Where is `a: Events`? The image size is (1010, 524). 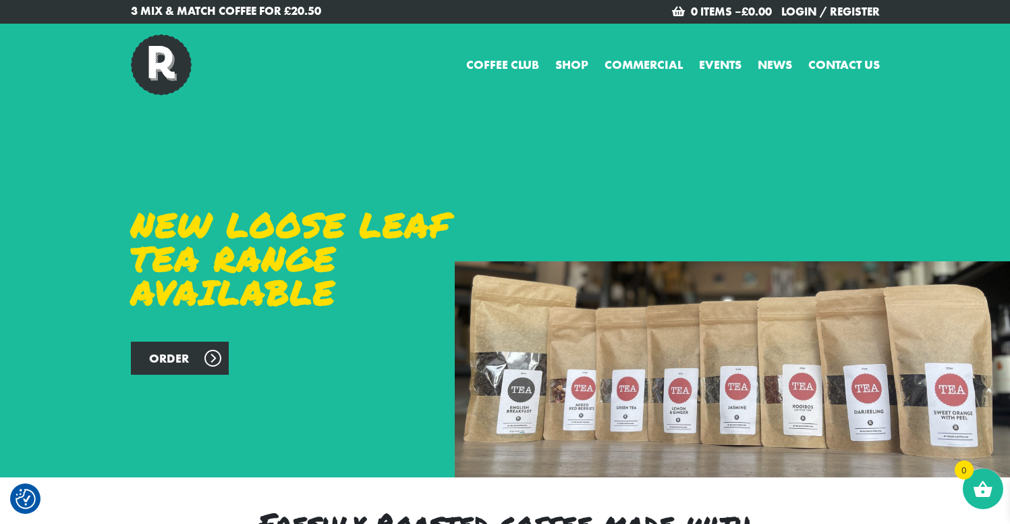
a: Events is located at coordinates (720, 64).